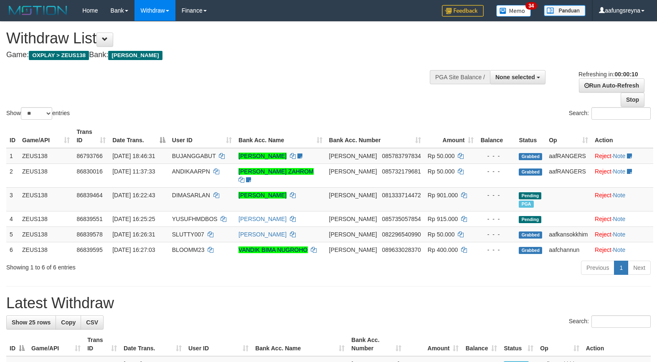 Image resolution: width=657 pixels, height=362 pixels. What do you see at coordinates (481, 345) in the screenshot?
I see `th: Balance: activate to sort column ascending` at bounding box center [481, 345].